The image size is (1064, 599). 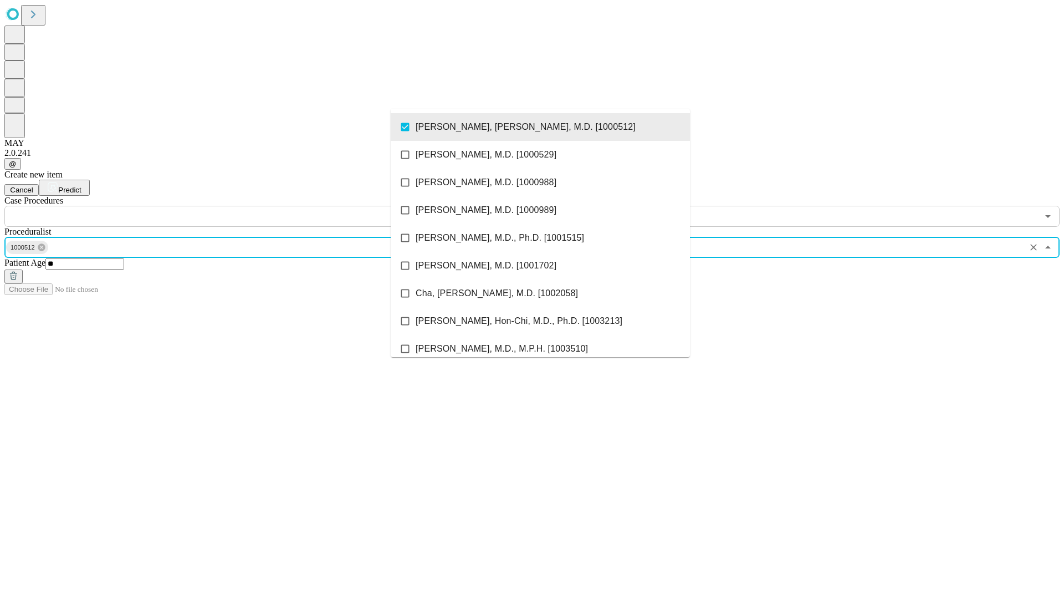 I want to click on button: Open, so click(x=1048, y=216).